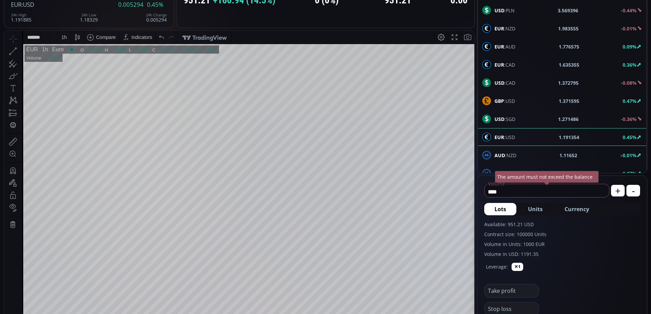 This screenshot has height=314, width=651. I want to click on div: Euro, so click(52, 19).